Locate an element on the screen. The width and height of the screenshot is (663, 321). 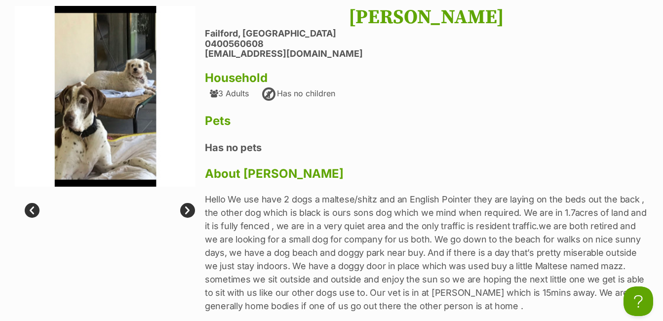
a: Next is located at coordinates (187, 210).